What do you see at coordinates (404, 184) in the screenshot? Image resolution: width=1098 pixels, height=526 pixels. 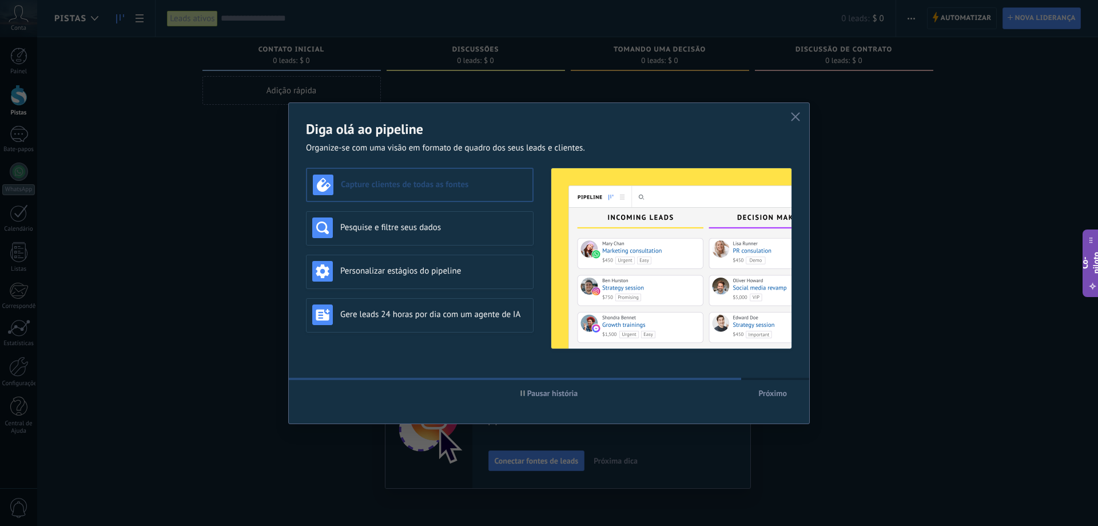 I see `font: Capture clientes de todas as fontes` at bounding box center [404, 184].